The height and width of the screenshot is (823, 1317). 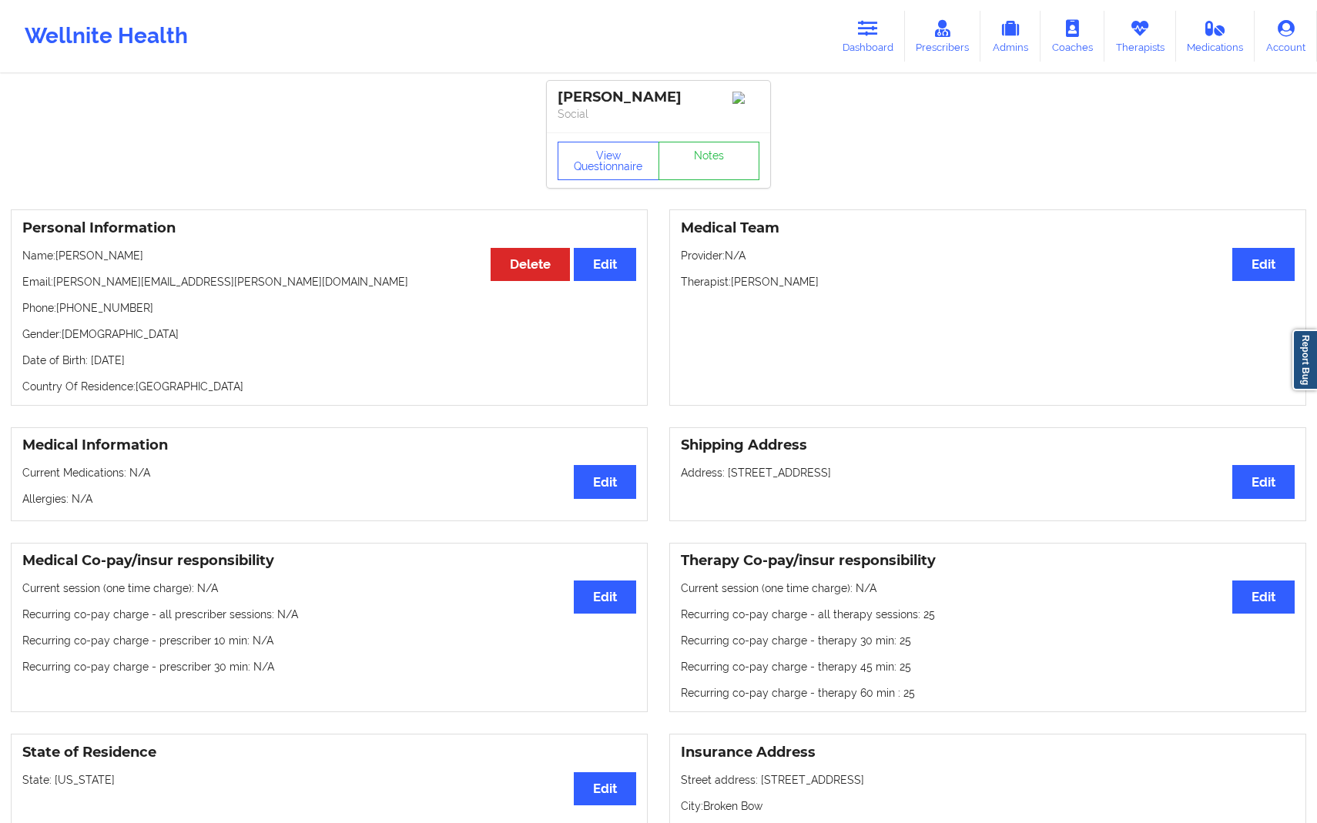 What do you see at coordinates (745, 98) in the screenshot?
I see `img: Image%2Fplaceholer-image.png` at bounding box center [745, 98].